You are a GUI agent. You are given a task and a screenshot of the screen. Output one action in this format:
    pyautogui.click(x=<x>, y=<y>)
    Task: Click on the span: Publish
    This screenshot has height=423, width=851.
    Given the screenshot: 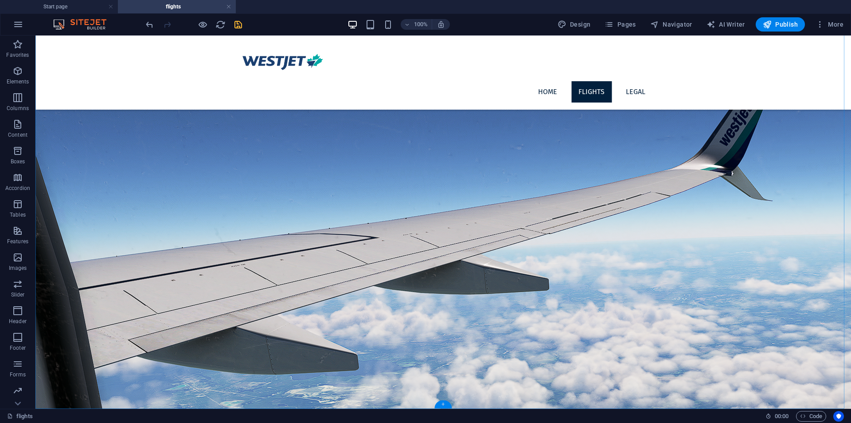 What is the action you would take?
    pyautogui.click(x=780, y=24)
    